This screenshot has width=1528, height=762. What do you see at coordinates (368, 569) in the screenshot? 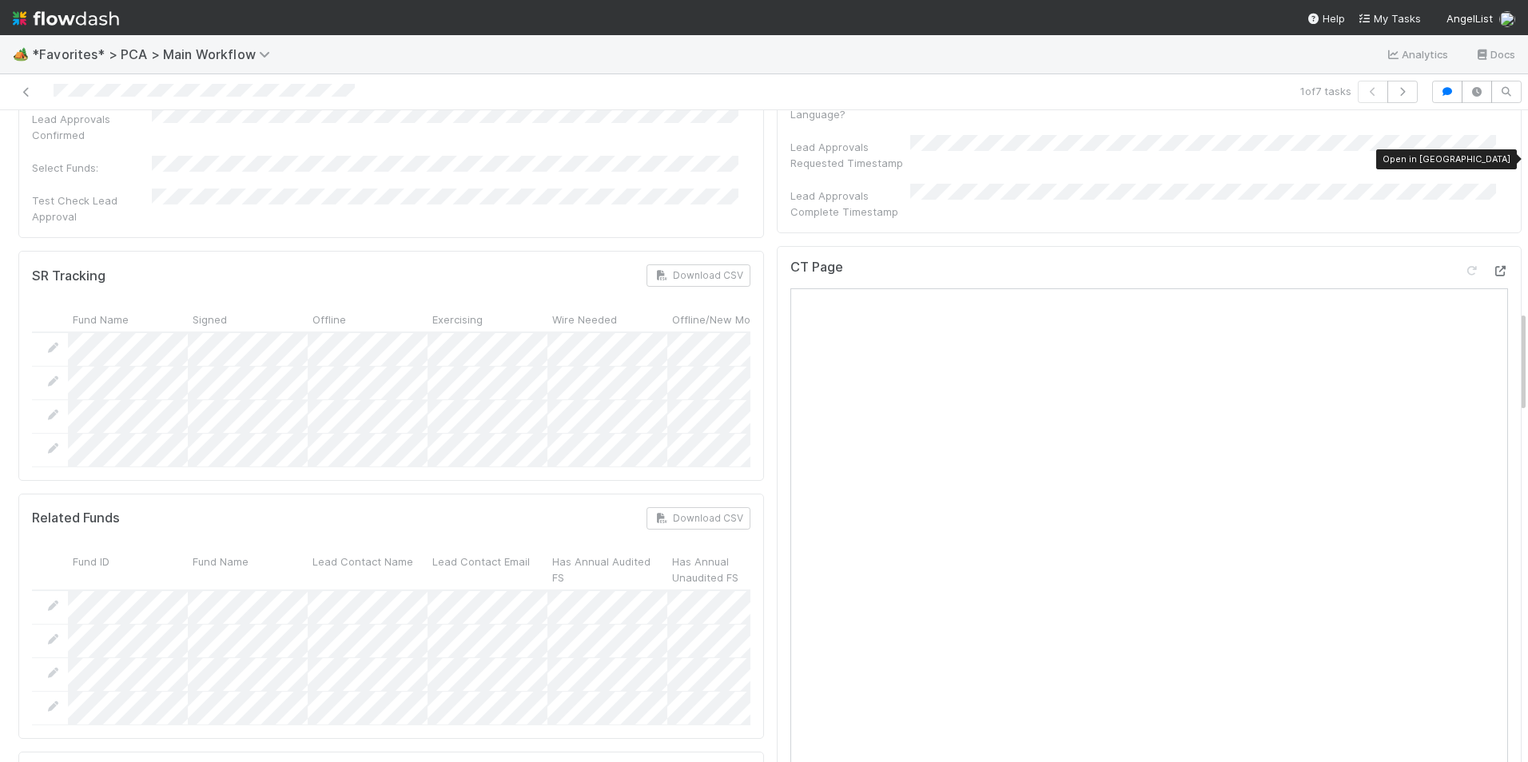
I see `div: Lead Contact Name` at bounding box center [368, 569].